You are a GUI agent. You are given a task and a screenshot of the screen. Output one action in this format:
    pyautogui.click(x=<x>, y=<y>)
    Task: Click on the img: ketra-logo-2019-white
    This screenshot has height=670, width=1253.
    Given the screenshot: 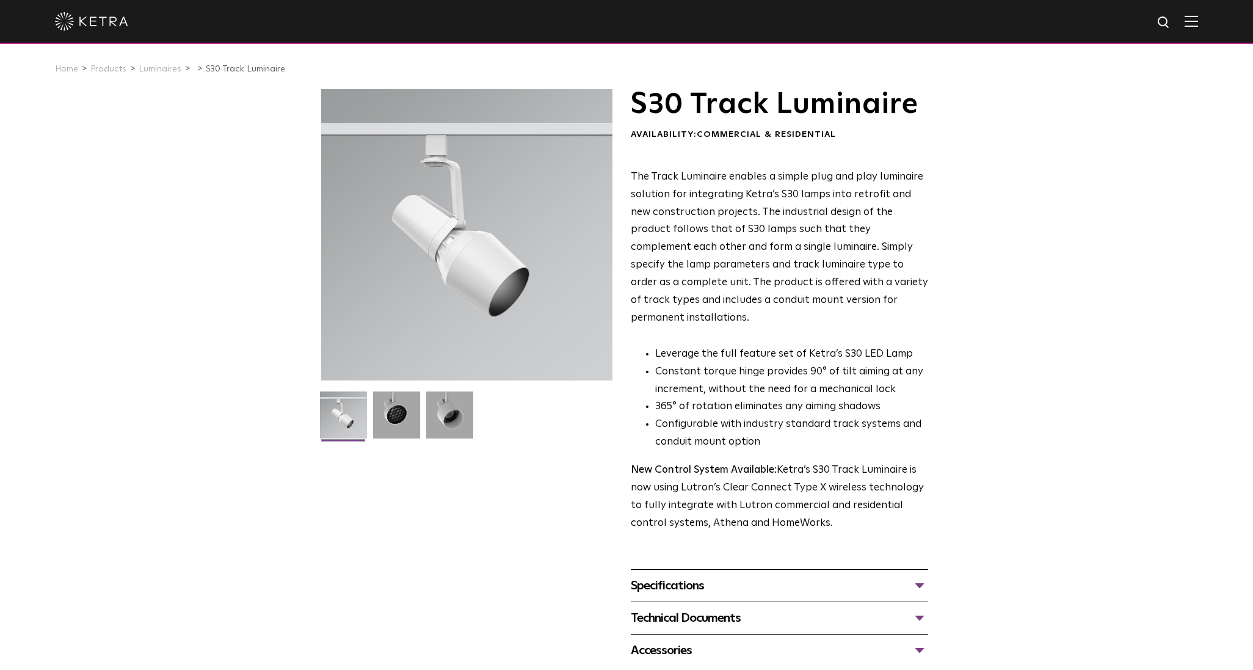 What is the action you would take?
    pyautogui.click(x=92, y=21)
    